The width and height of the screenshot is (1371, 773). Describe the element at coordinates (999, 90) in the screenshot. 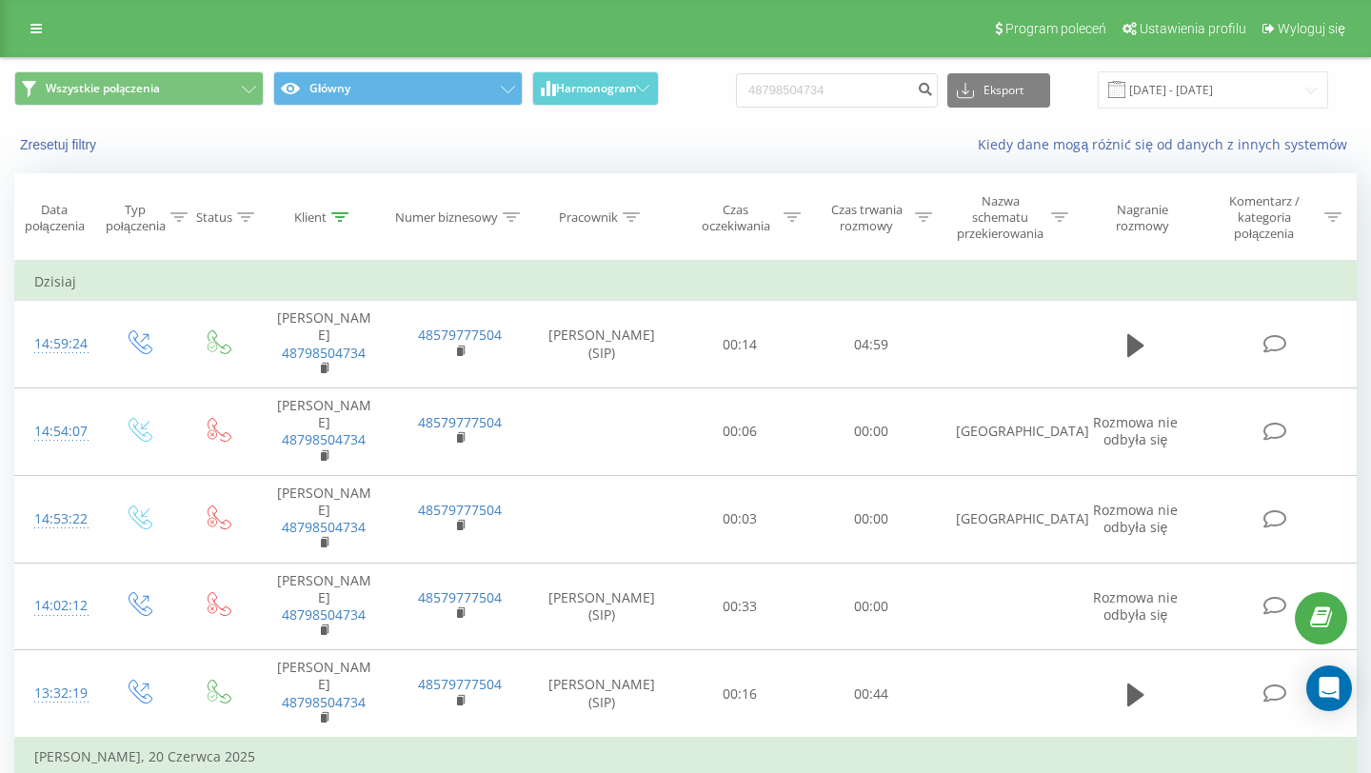

I see `button: Eksport` at that location.